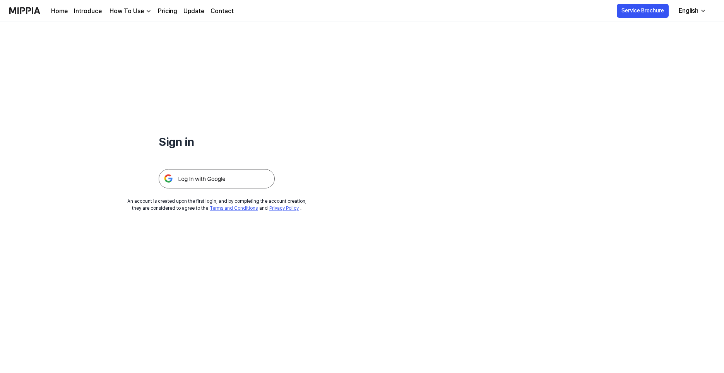  I want to click on a: Service Brochure, so click(643, 11).